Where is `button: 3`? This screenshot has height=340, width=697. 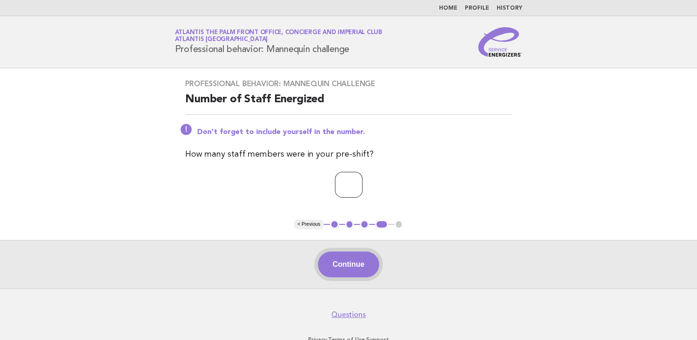 button: 3 is located at coordinates (365, 224).